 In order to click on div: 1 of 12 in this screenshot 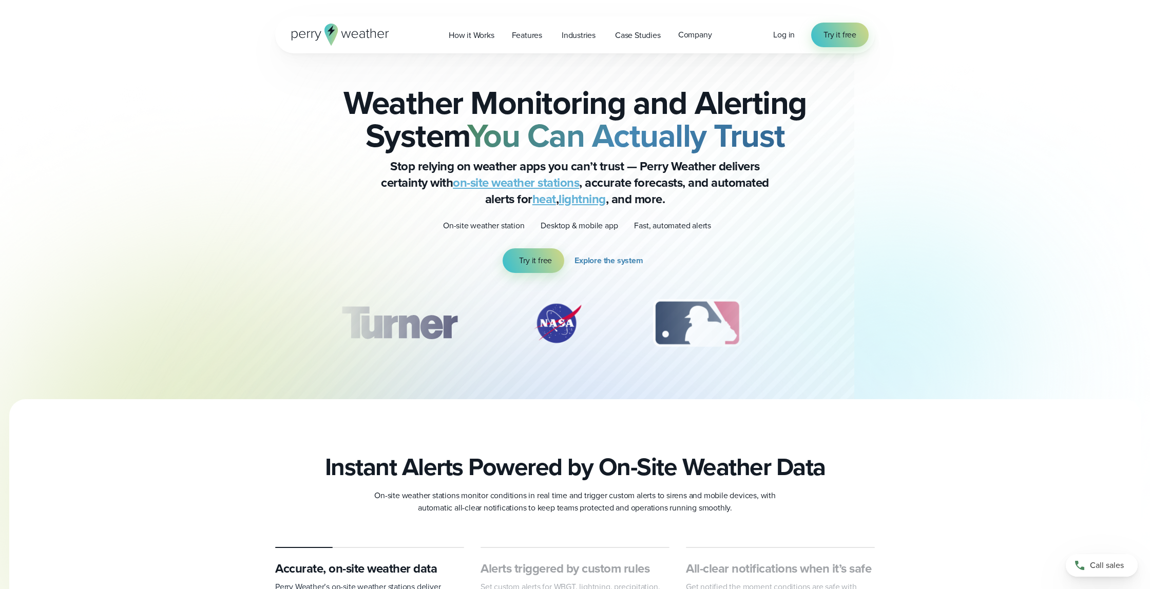, I will do `click(399, 323)`.